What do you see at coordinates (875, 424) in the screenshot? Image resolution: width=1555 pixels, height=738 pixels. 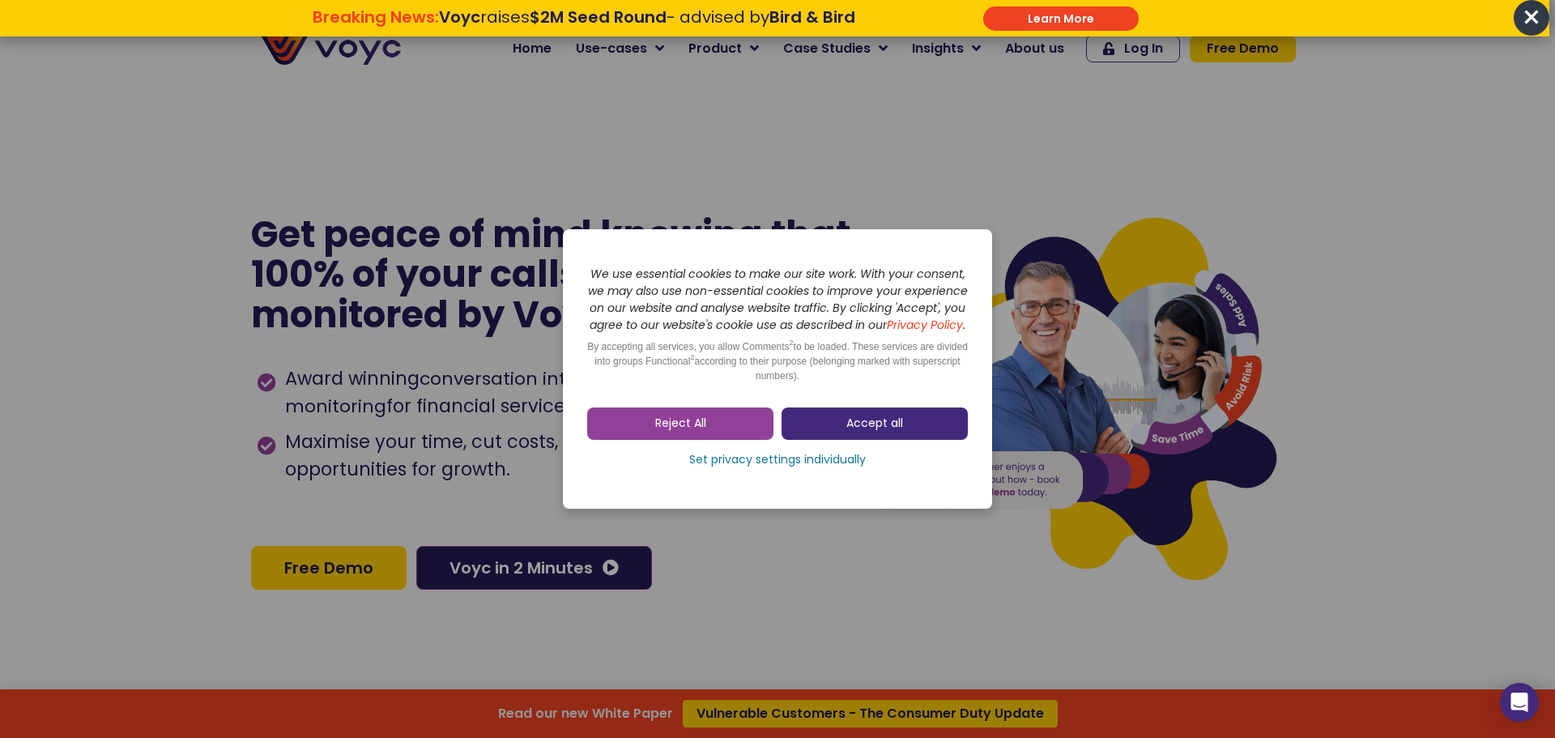 I see `a: Accept all` at bounding box center [875, 424].